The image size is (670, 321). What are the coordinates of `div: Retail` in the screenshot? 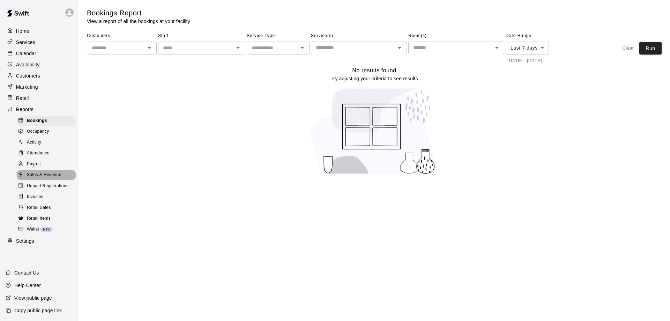 It's located at (39, 98).